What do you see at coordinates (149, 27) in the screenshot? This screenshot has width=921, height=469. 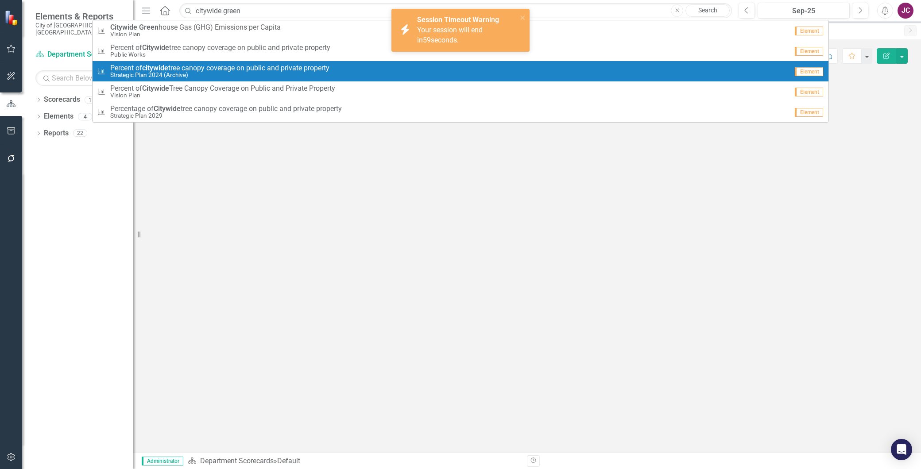 I see `strong: Green` at bounding box center [149, 27].